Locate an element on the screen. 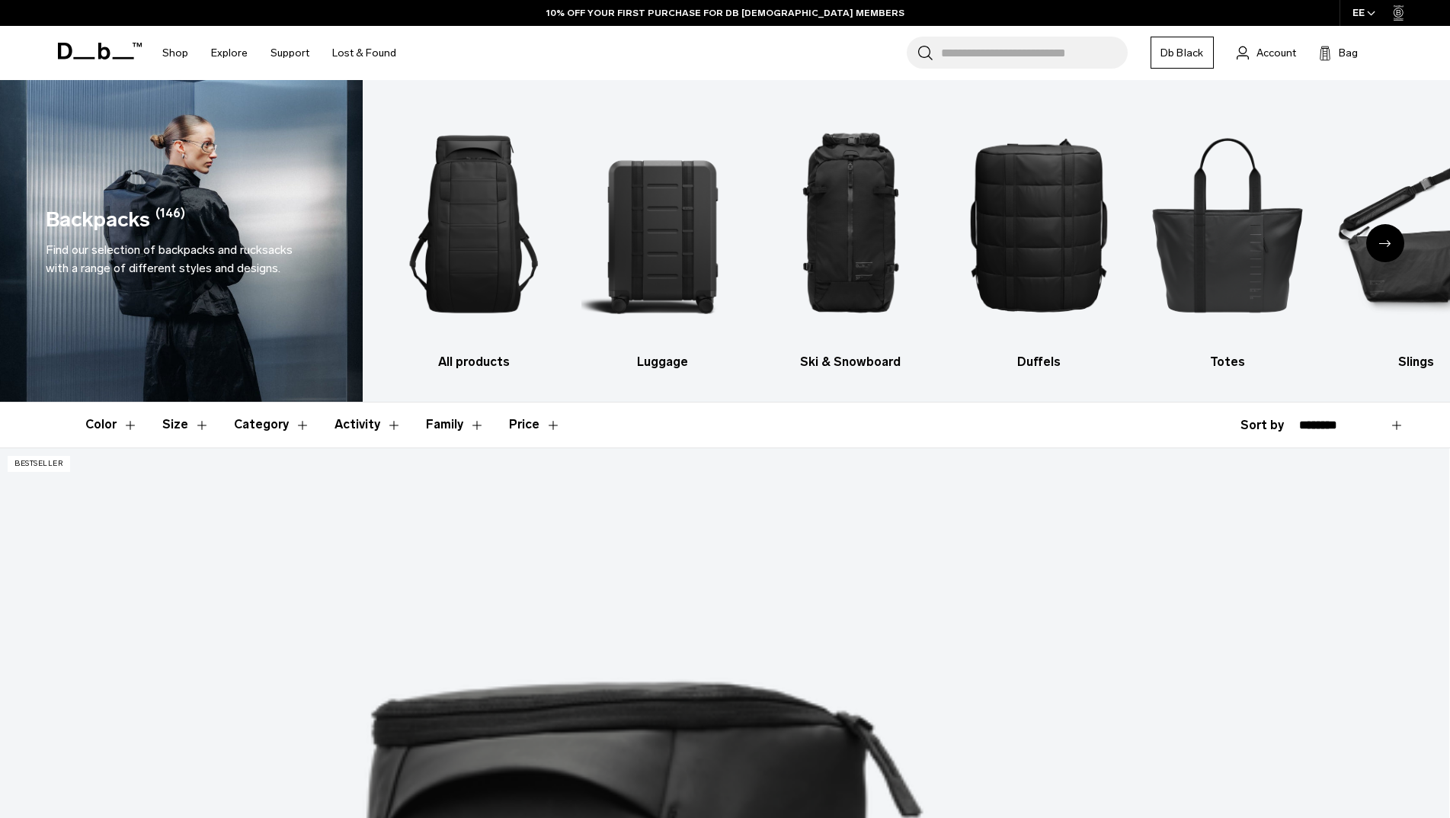 The width and height of the screenshot is (1450, 818). span: Find our selection of backpacks and rucksacks with a range of different styles and designs. is located at coordinates (169, 258).